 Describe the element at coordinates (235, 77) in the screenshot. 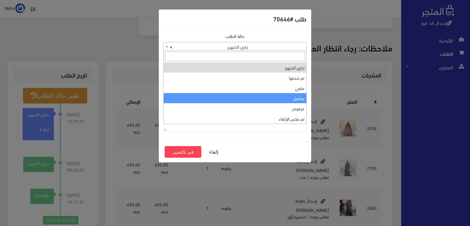

I see `li: تم شحنها` at that location.